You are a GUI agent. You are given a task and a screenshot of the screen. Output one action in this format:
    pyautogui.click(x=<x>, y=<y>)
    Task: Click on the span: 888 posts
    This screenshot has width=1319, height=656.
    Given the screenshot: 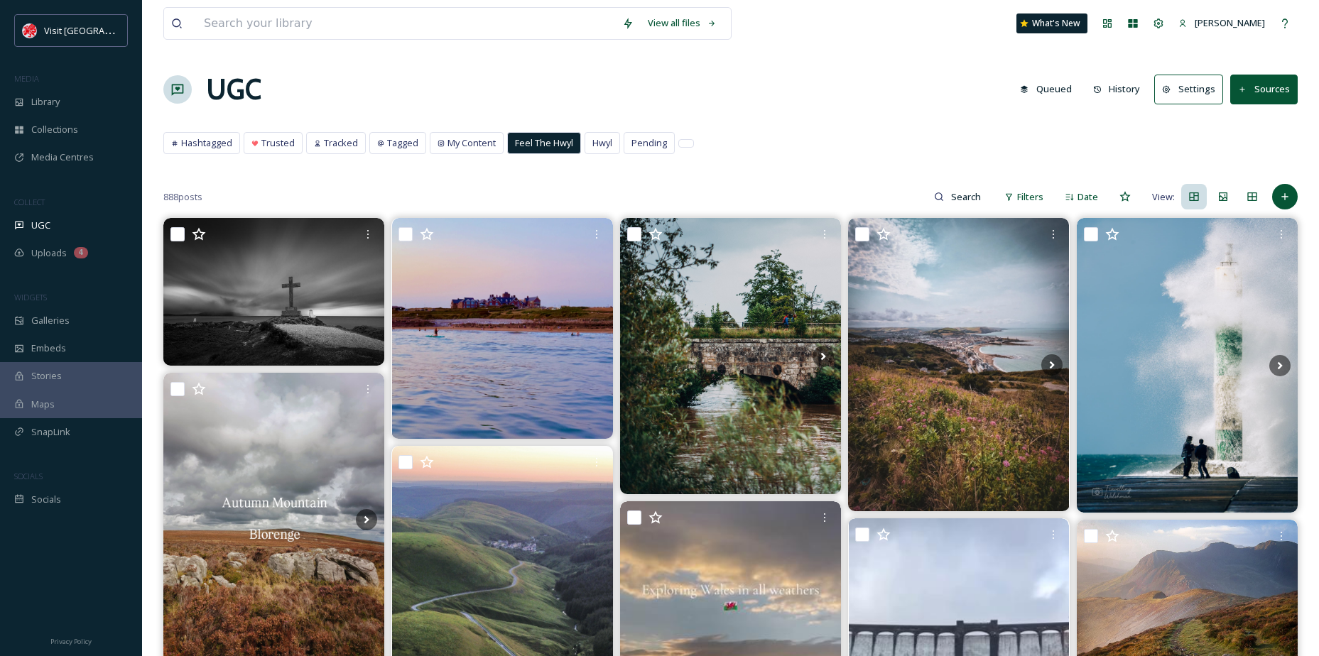 What is the action you would take?
    pyautogui.click(x=183, y=197)
    